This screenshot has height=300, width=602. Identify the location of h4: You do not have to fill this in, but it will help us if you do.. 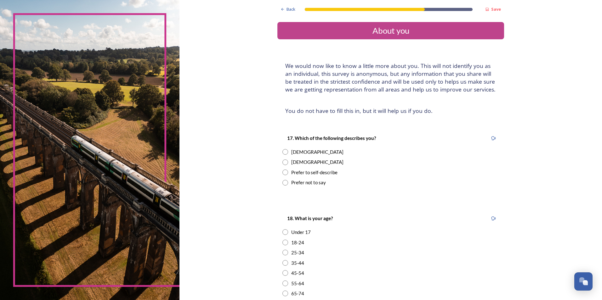
(391, 111).